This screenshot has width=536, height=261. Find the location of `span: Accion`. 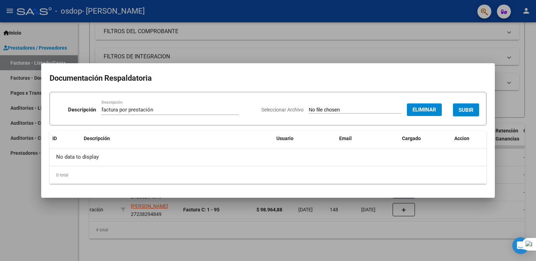

span: Accion is located at coordinates (462, 138).